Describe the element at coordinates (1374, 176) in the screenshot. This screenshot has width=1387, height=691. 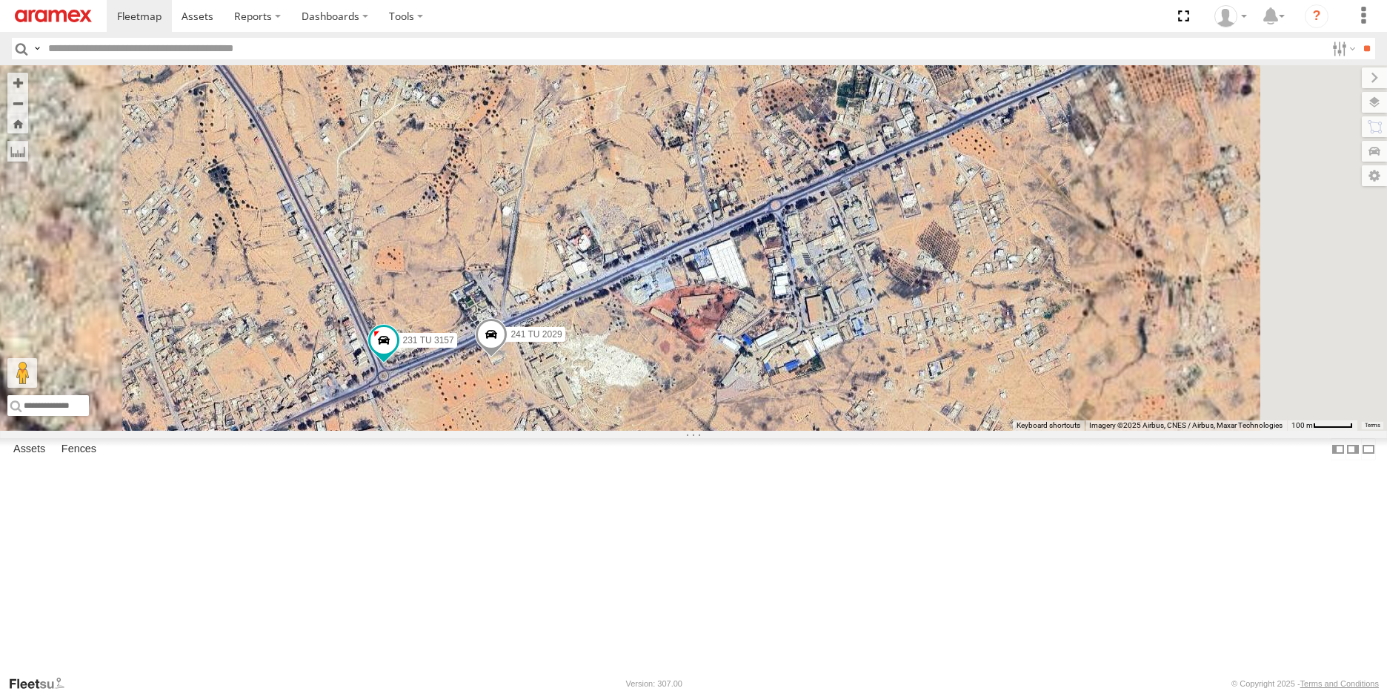
I see `label: Map Settings` at that location.